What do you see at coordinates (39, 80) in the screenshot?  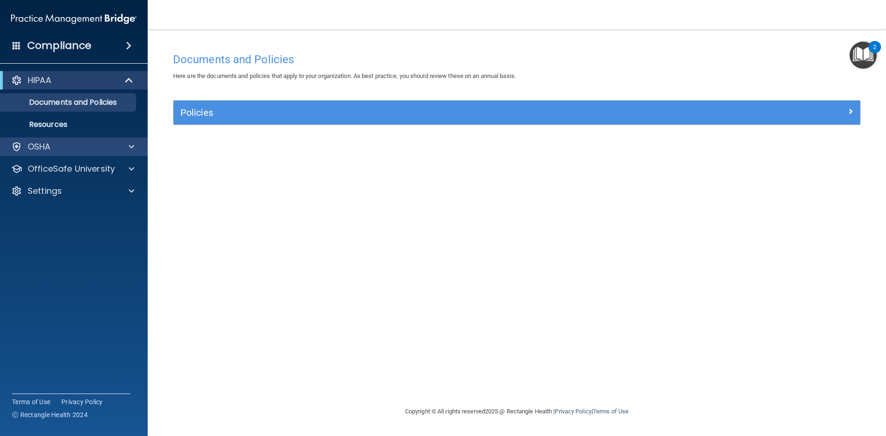 I see `p: HIPAA` at bounding box center [39, 80].